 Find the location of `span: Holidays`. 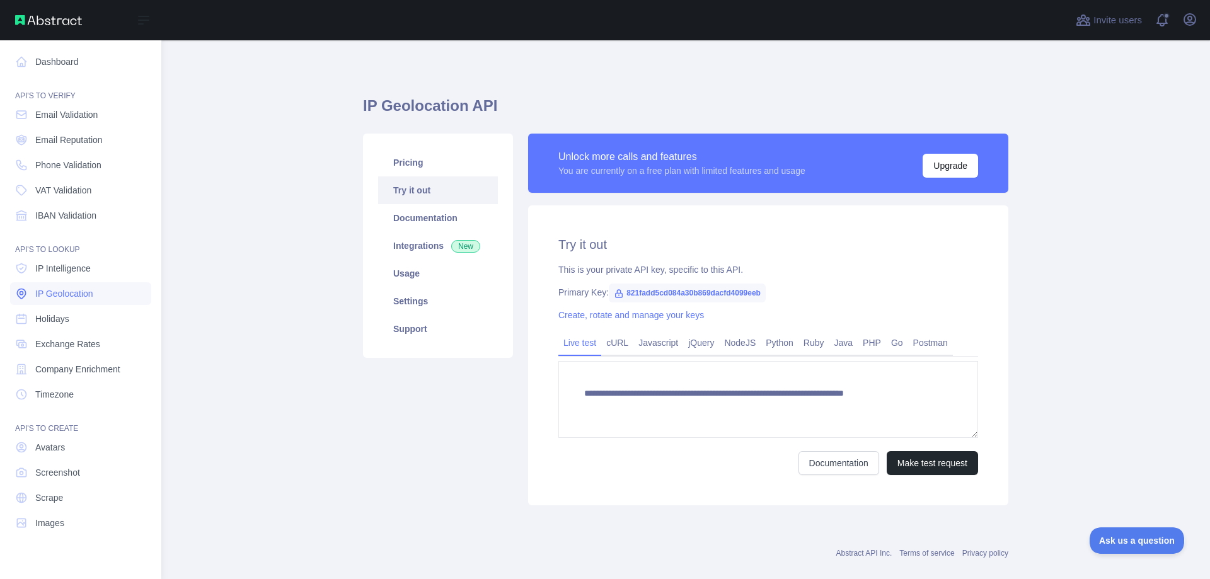

span: Holidays is located at coordinates (52, 319).